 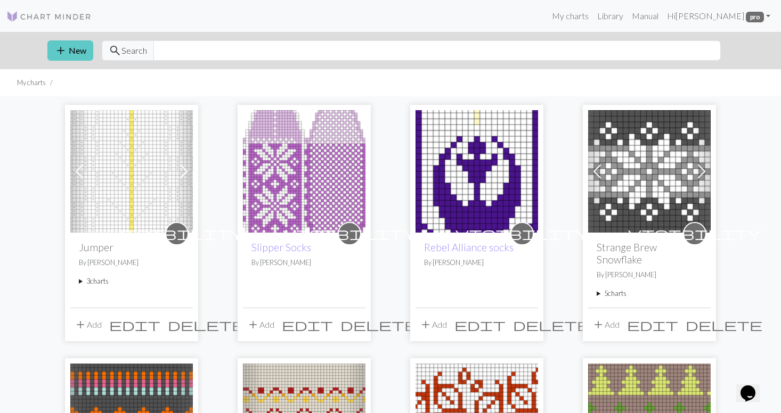 I want to click on a: Manual, so click(x=645, y=16).